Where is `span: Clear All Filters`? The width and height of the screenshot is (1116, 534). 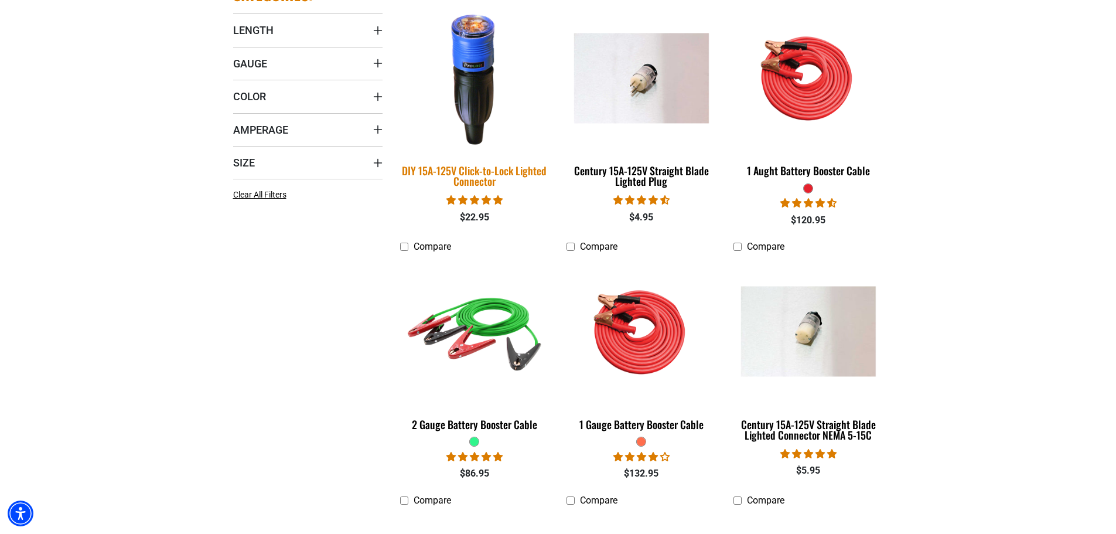 span: Clear All Filters is located at coordinates (260, 194).